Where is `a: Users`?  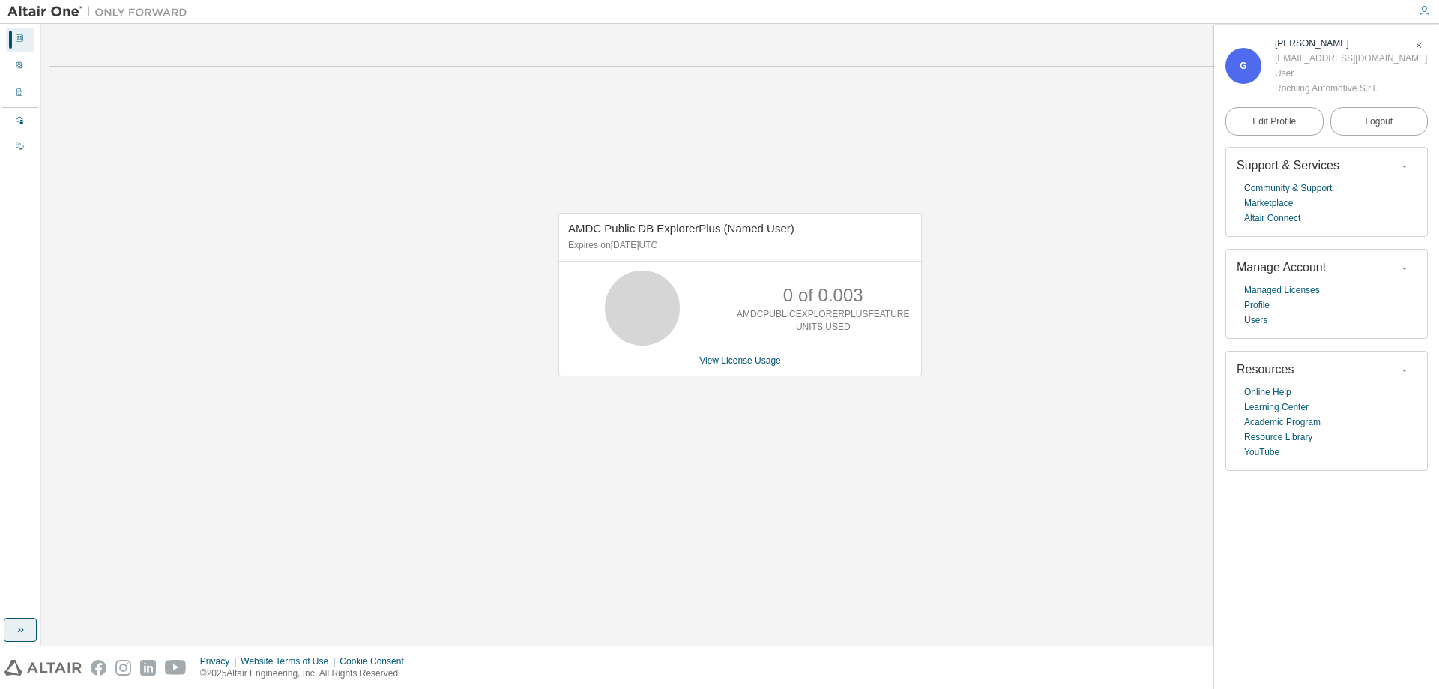
a: Users is located at coordinates (1256, 320).